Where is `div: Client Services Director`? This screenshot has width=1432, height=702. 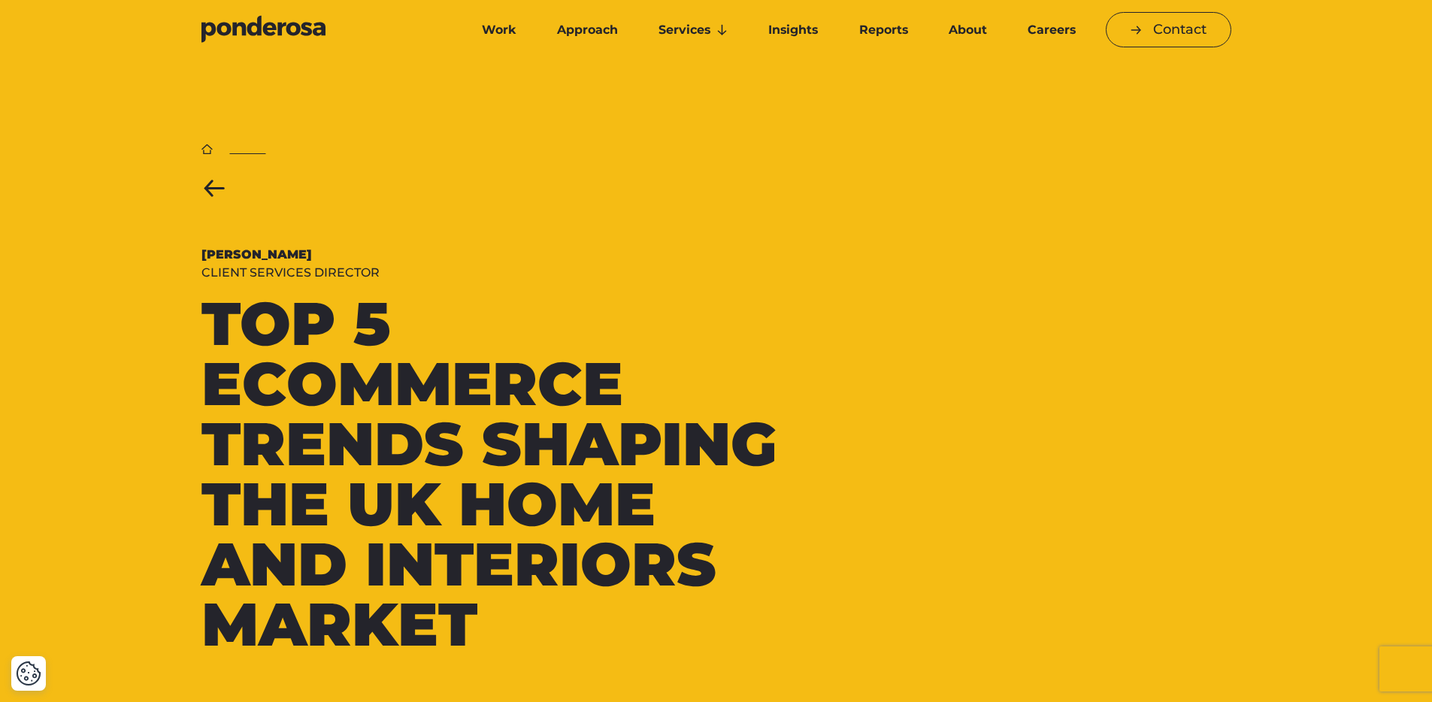 div: Client Services Director is located at coordinates (497, 273).